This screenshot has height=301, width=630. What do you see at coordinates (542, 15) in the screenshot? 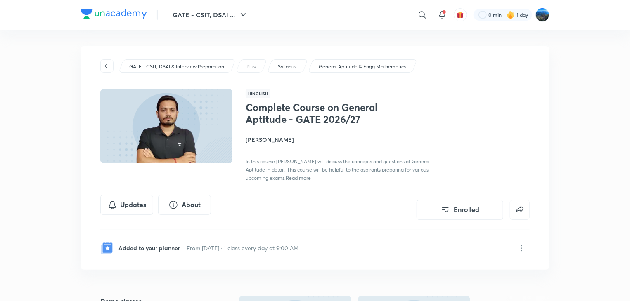
I see `img: Karthik Koduri` at bounding box center [542, 15].